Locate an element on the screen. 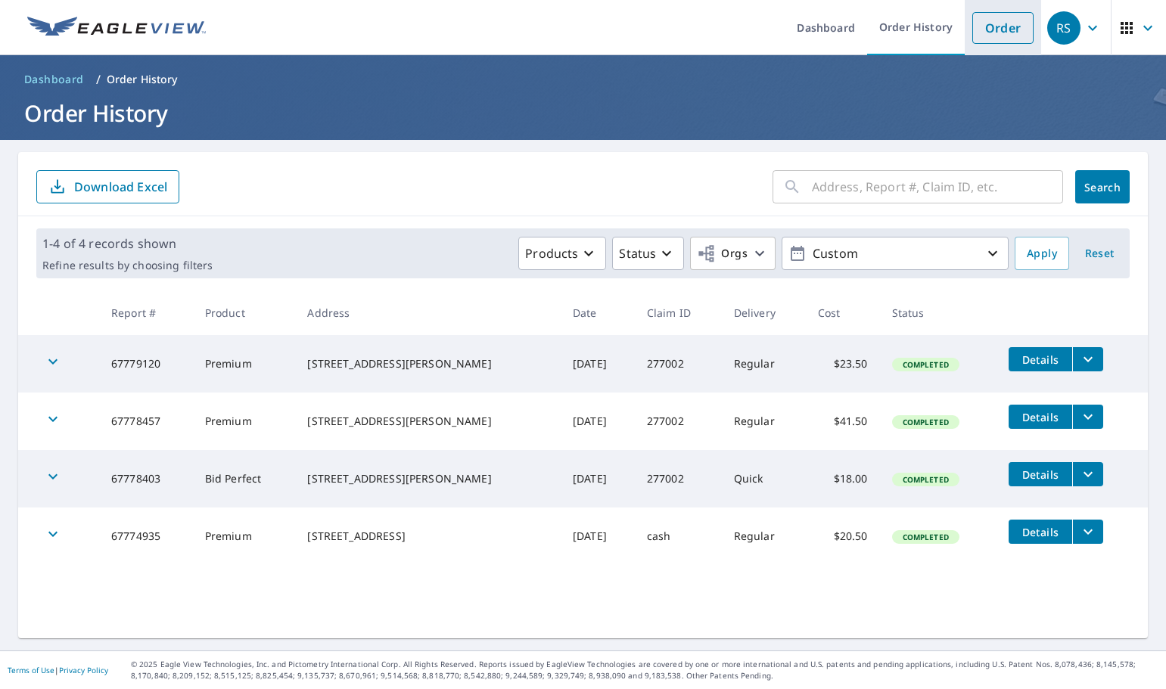  button: detailsBtn-67778403 is located at coordinates (1041, 475).